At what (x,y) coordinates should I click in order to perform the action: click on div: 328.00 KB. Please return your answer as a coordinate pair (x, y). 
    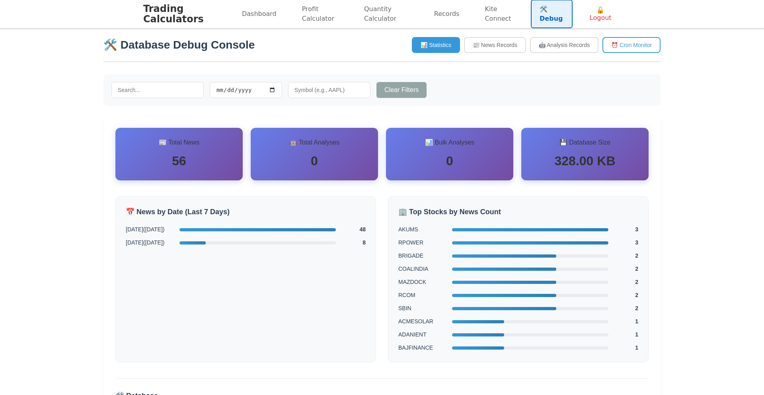
    Looking at the image, I should click on (585, 161).